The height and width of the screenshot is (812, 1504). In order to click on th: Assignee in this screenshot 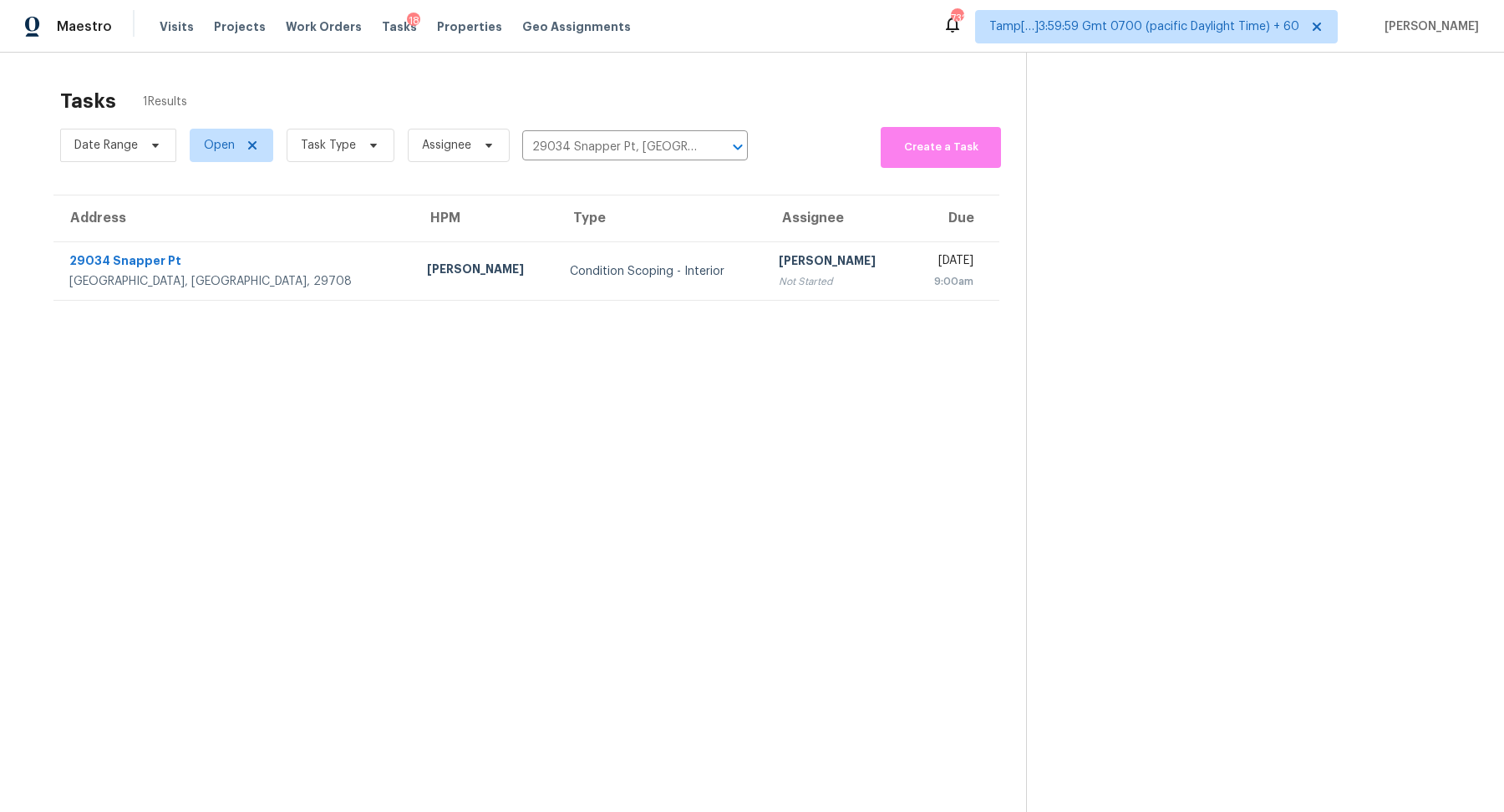, I will do `click(836, 219)`.